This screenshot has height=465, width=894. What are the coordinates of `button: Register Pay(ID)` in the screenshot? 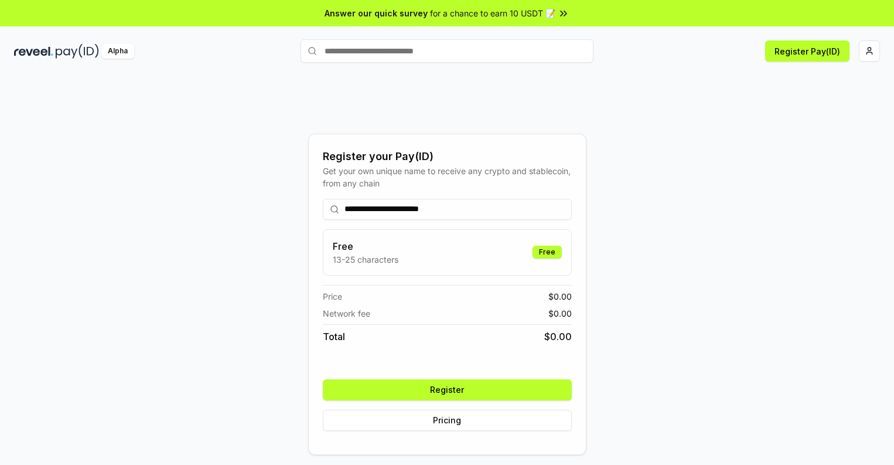 It's located at (807, 51).